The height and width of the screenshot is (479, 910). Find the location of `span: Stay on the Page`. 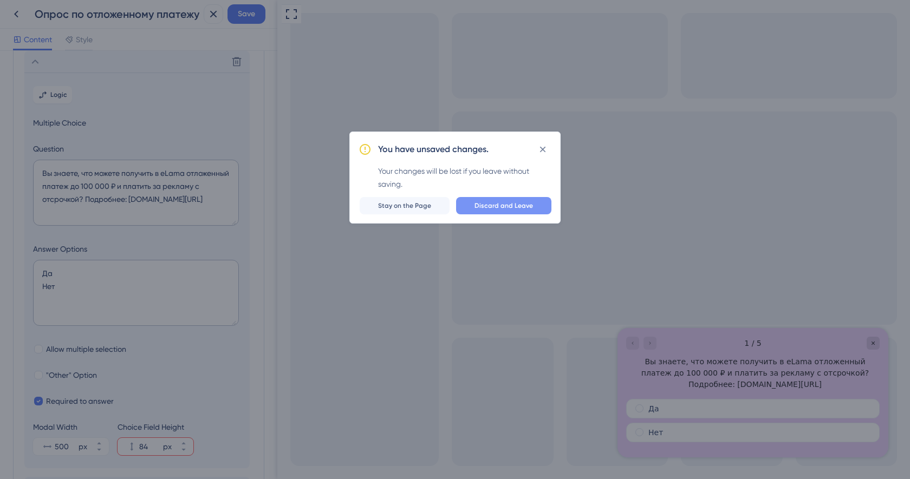

span: Stay on the Page is located at coordinates (405, 206).